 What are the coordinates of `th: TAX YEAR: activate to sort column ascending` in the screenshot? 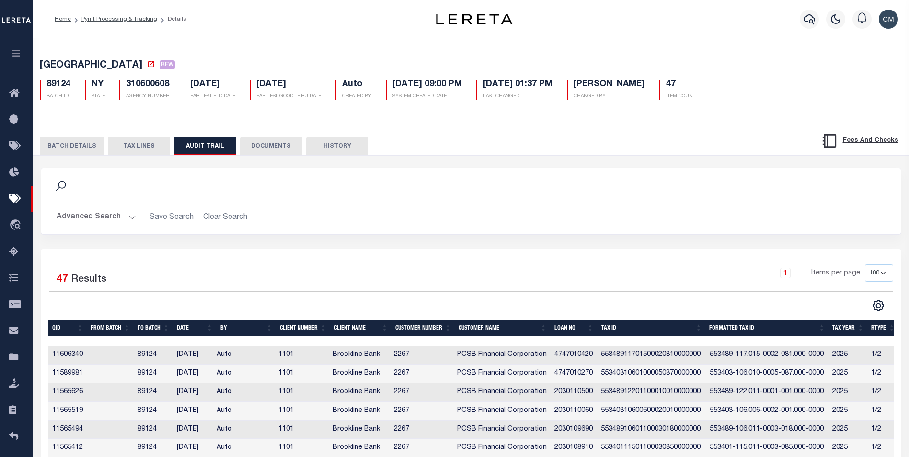 It's located at (847, 328).